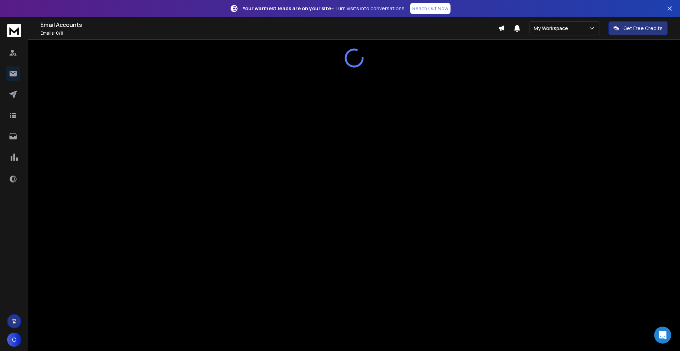 The image size is (680, 351). Describe the element at coordinates (430, 8) in the screenshot. I see `p: Reach Out Now` at that location.